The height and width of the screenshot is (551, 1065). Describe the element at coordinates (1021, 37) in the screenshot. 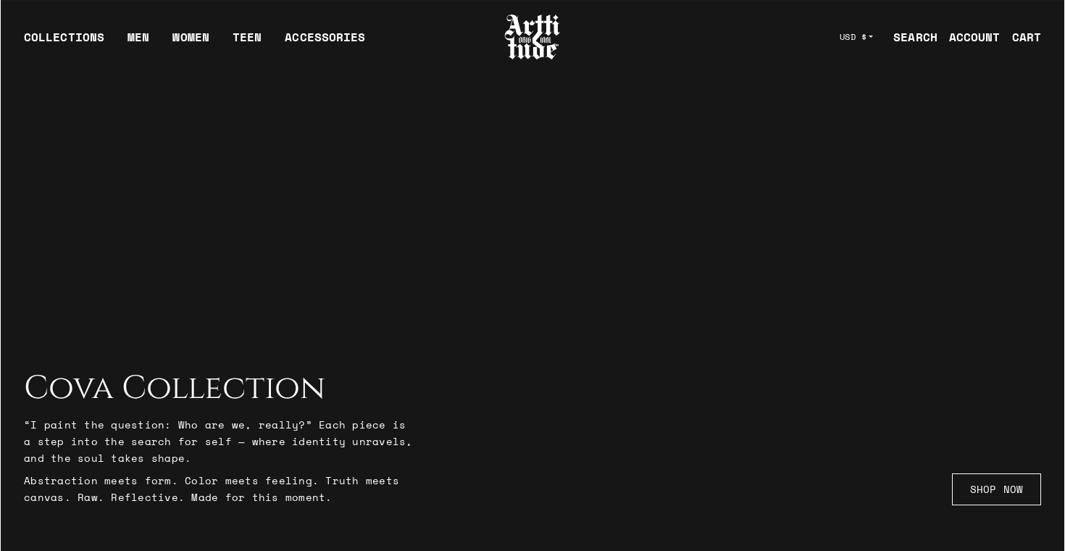

I see `a: Open cart` at that location.